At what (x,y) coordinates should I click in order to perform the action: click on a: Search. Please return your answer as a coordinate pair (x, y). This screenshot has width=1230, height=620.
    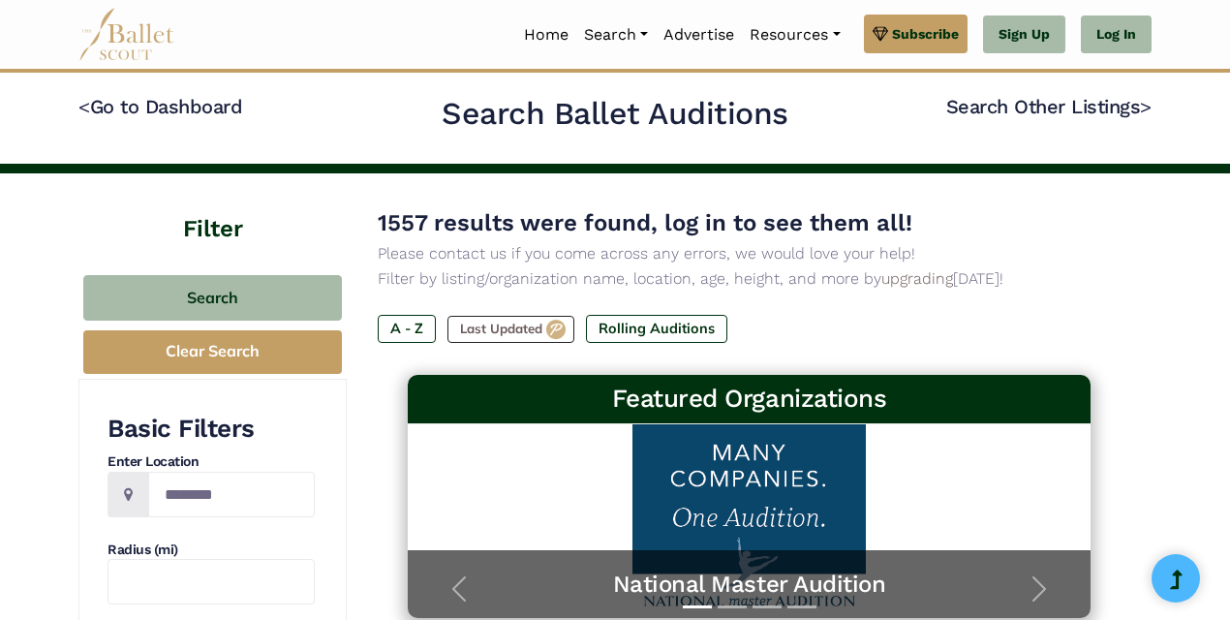
    Looking at the image, I should click on (616, 35).